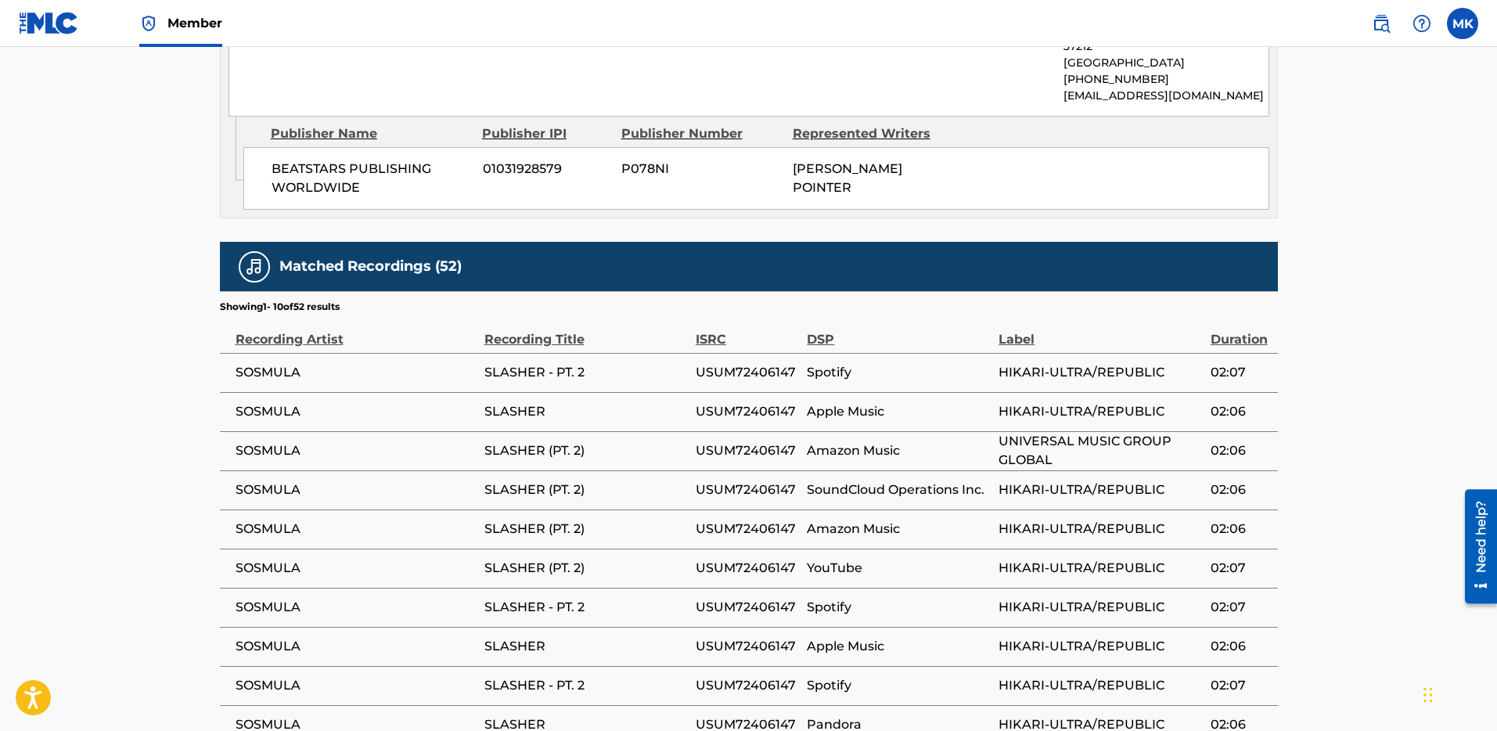  What do you see at coordinates (49, 23) in the screenshot?
I see `img: MLC Logo` at bounding box center [49, 23].